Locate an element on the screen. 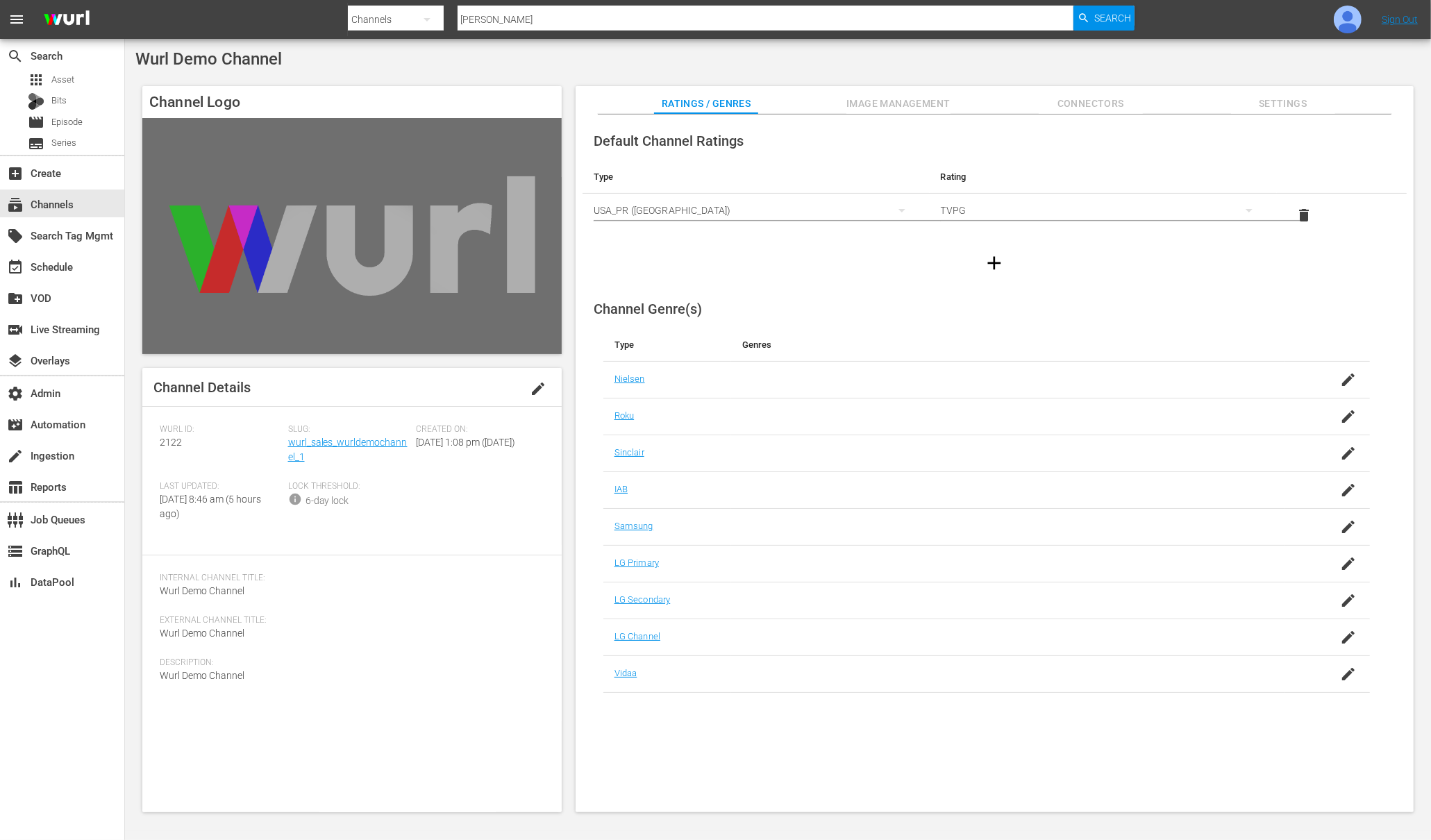 The height and width of the screenshot is (840, 1431). span: info is located at coordinates (295, 499).